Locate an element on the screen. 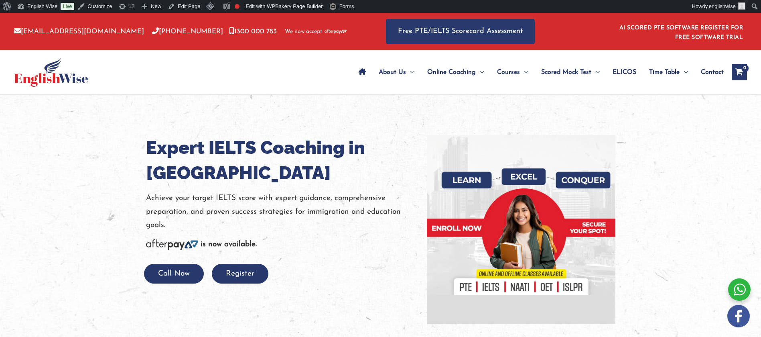  span: About Us is located at coordinates (393, 72).